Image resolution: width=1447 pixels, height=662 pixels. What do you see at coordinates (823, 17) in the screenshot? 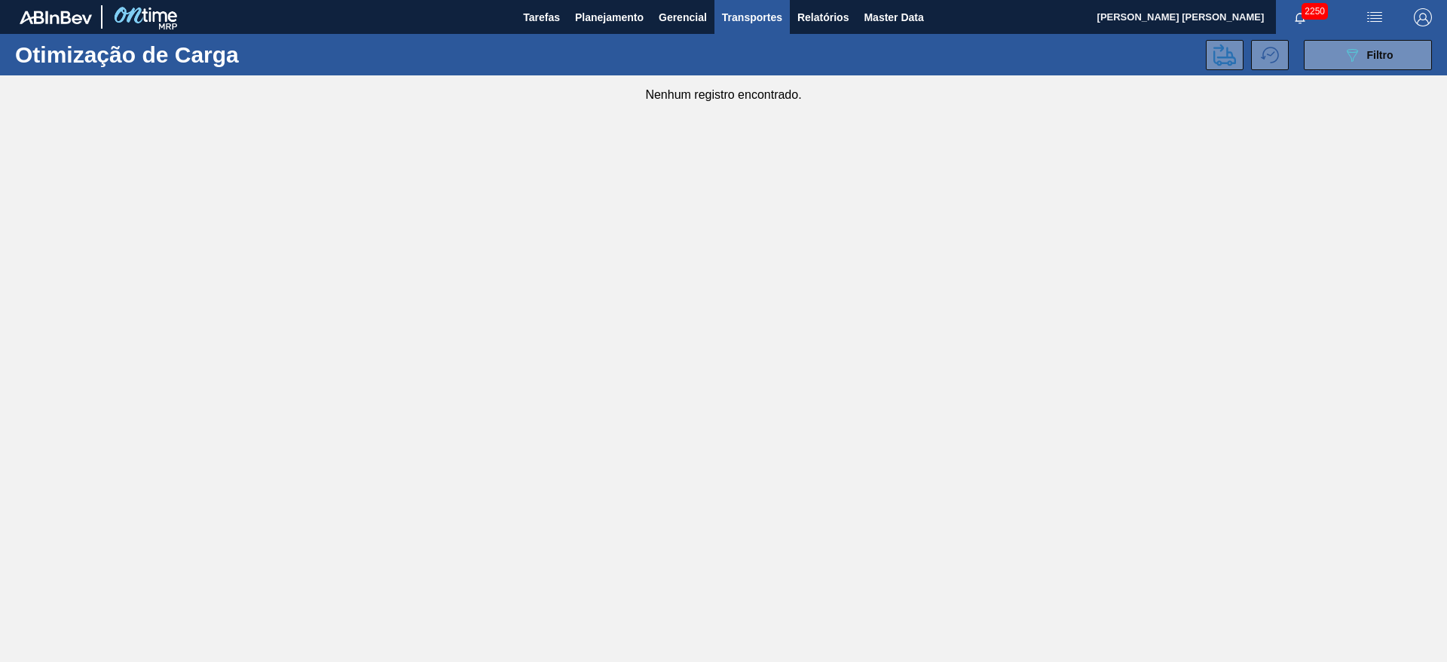
I see `span: Relatórios` at bounding box center [823, 17].